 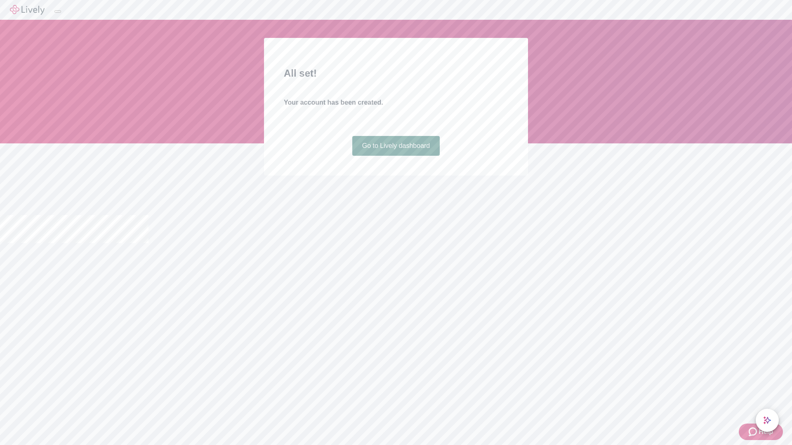 What do you see at coordinates (754, 432) in the screenshot?
I see `svg: Zendesk support icon` at bounding box center [754, 432].